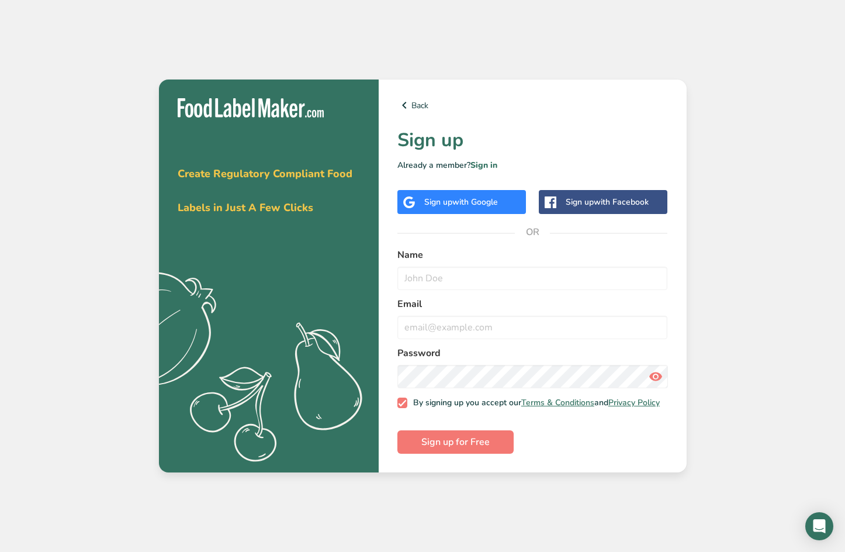 The width and height of the screenshot is (845, 552). Describe the element at coordinates (532, 140) in the screenshot. I see `h1: Sign up` at that location.